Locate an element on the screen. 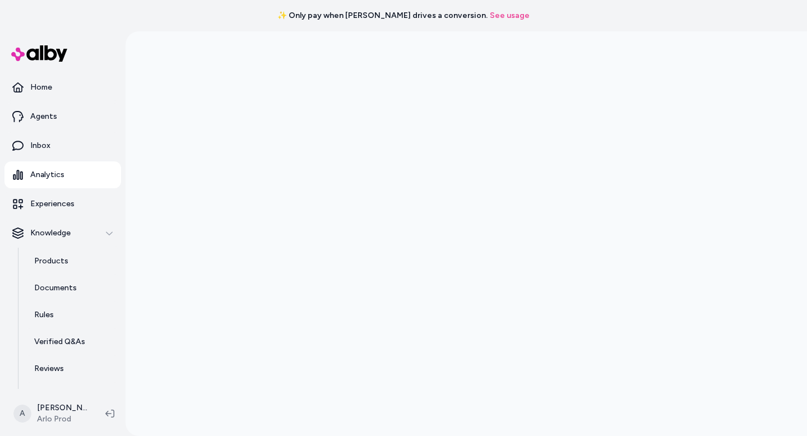 Image resolution: width=807 pixels, height=436 pixels. p: Documents is located at coordinates (55, 288).